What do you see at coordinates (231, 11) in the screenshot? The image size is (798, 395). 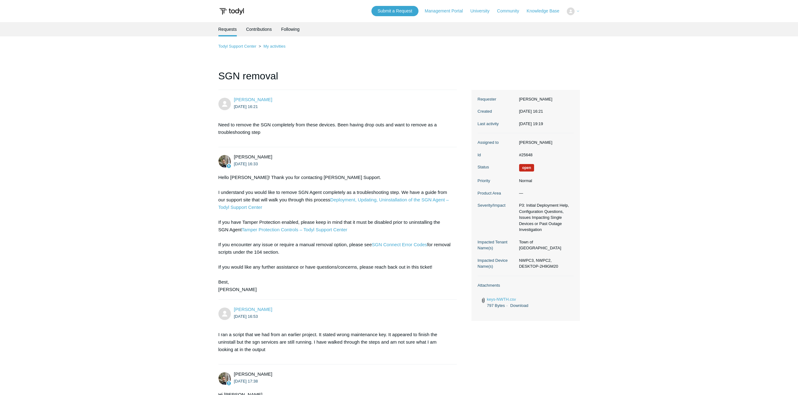 I see `img: Todyl Support Center Help Center home page` at bounding box center [231, 11].